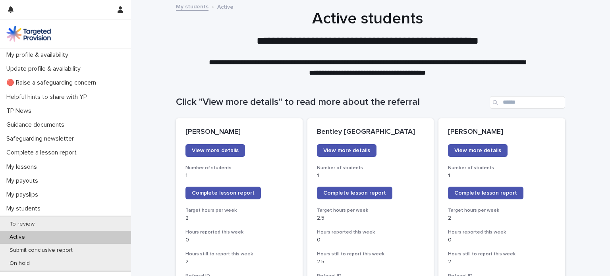 This screenshot has height=276, width=610. What do you see at coordinates (37, 125) in the screenshot?
I see `p: Guidance documents` at bounding box center [37, 125].